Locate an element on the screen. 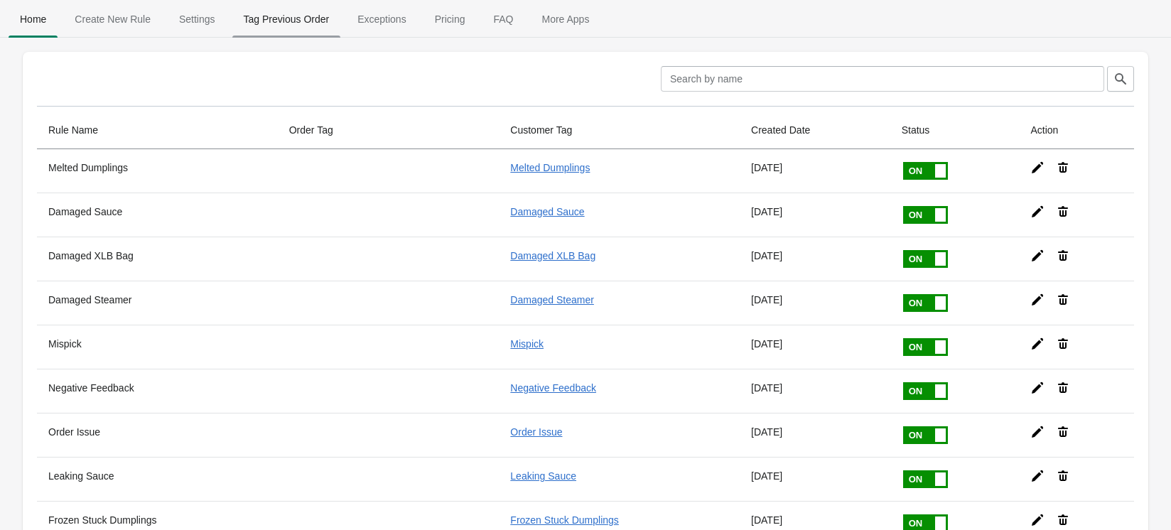 This screenshot has height=530, width=1171. th: Melted Dumplings is located at coordinates (157, 171).